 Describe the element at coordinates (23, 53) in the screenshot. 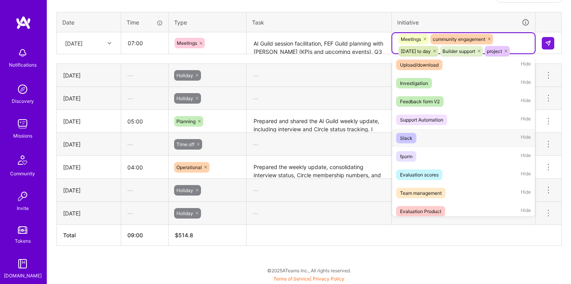

I see `img: bell` at that location.